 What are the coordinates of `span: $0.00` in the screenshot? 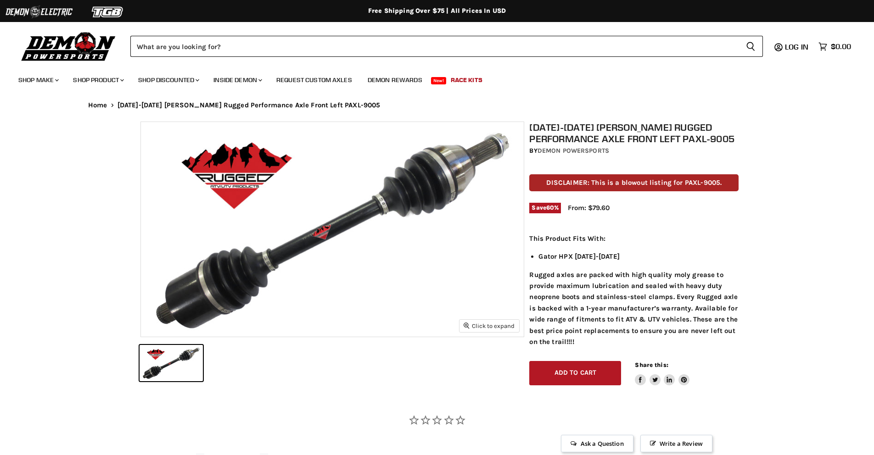 It's located at (841, 46).